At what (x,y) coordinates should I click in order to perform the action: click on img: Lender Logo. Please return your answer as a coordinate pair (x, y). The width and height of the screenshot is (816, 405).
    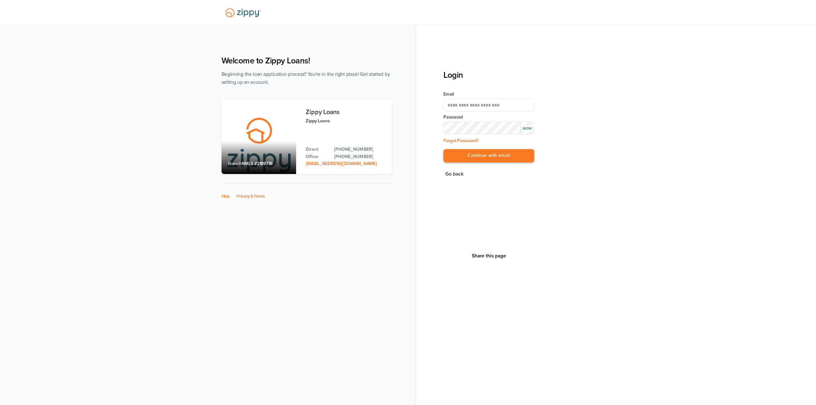
    Looking at the image, I should click on (243, 13).